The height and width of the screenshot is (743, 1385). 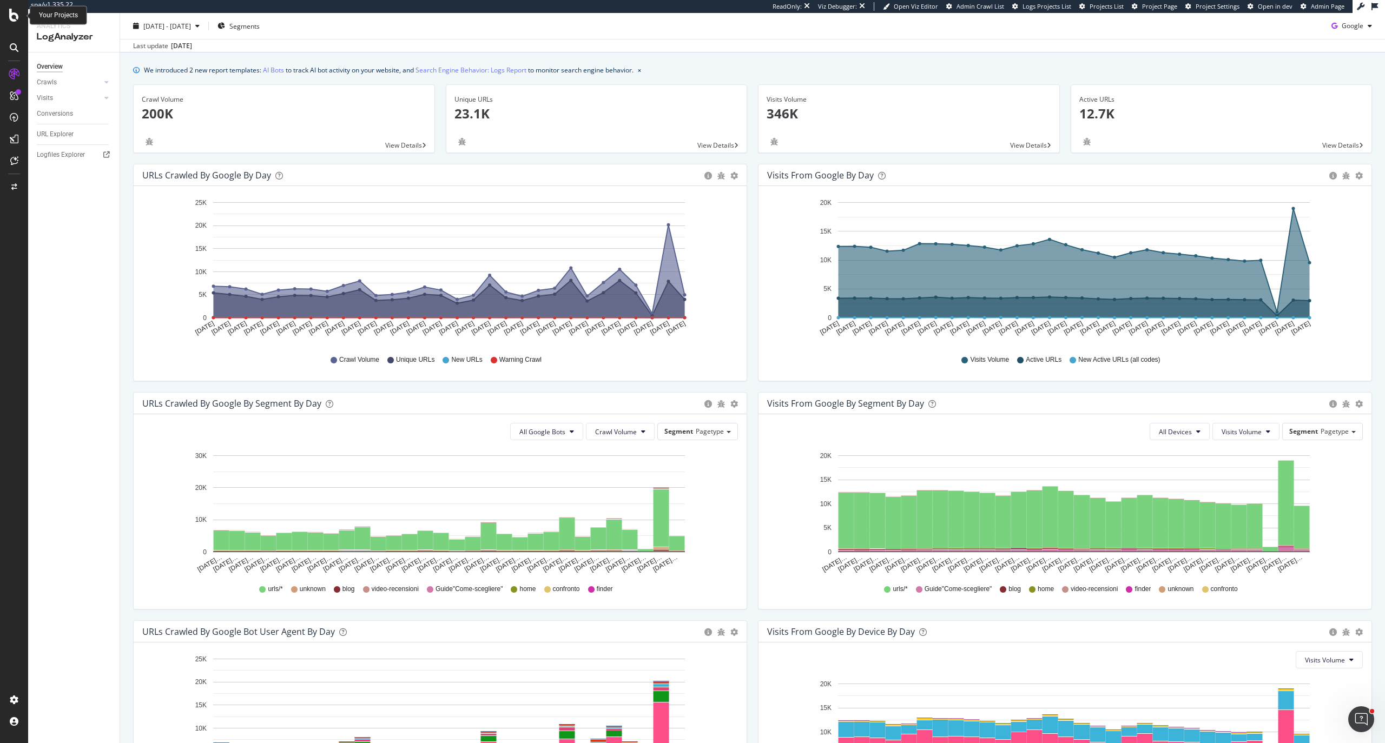 I want to click on button: Crawl Volume, so click(x=620, y=432).